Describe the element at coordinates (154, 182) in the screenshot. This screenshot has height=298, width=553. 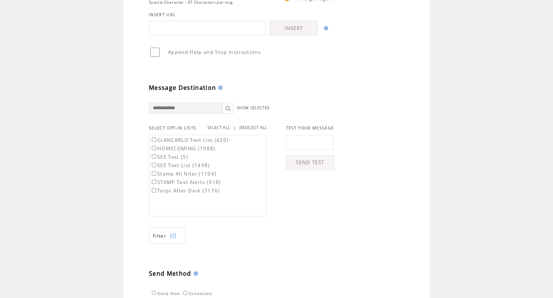
I see `input: STAMP Text Alerts (918)` at that location.